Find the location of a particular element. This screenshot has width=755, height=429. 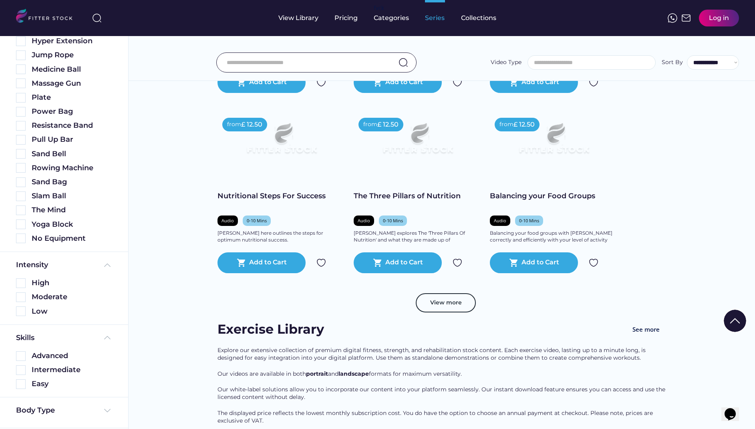

img: meteor-icons_whatsapp%20%281%29.svg is located at coordinates (672, 18).